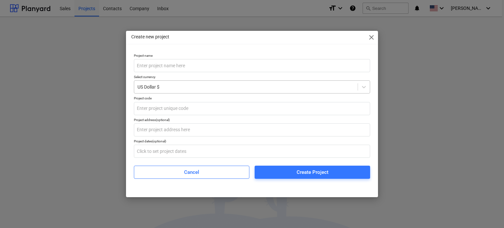  I want to click on span: close, so click(371, 37).